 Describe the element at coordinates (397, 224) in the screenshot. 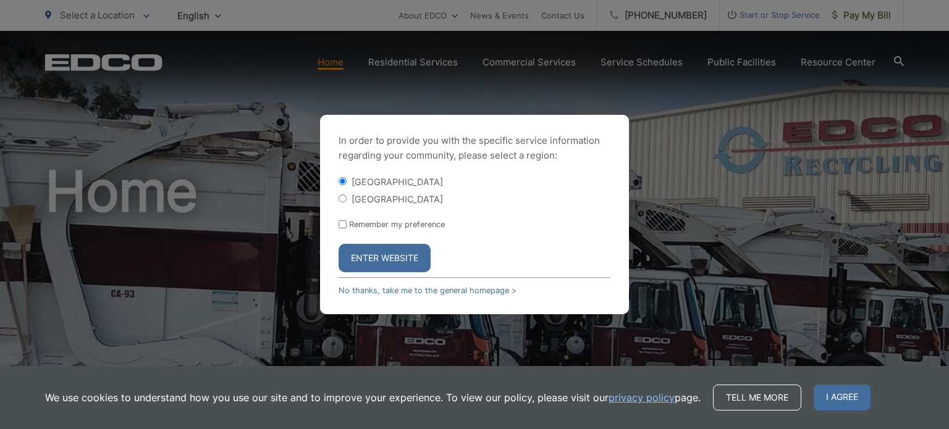

I see `label: Remember my preference` at that location.